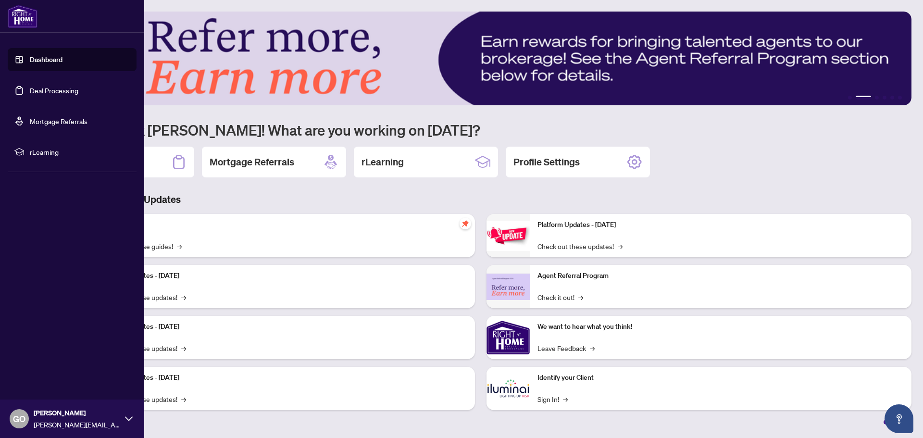 Image resolution: width=923 pixels, height=438 pixels. What do you see at coordinates (508, 338) in the screenshot?
I see `img: We want to hear what you think!` at bounding box center [508, 338].